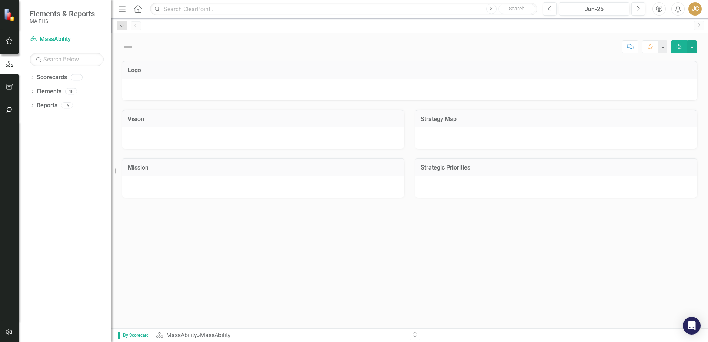  I want to click on img: Not Defined, so click(128, 47).